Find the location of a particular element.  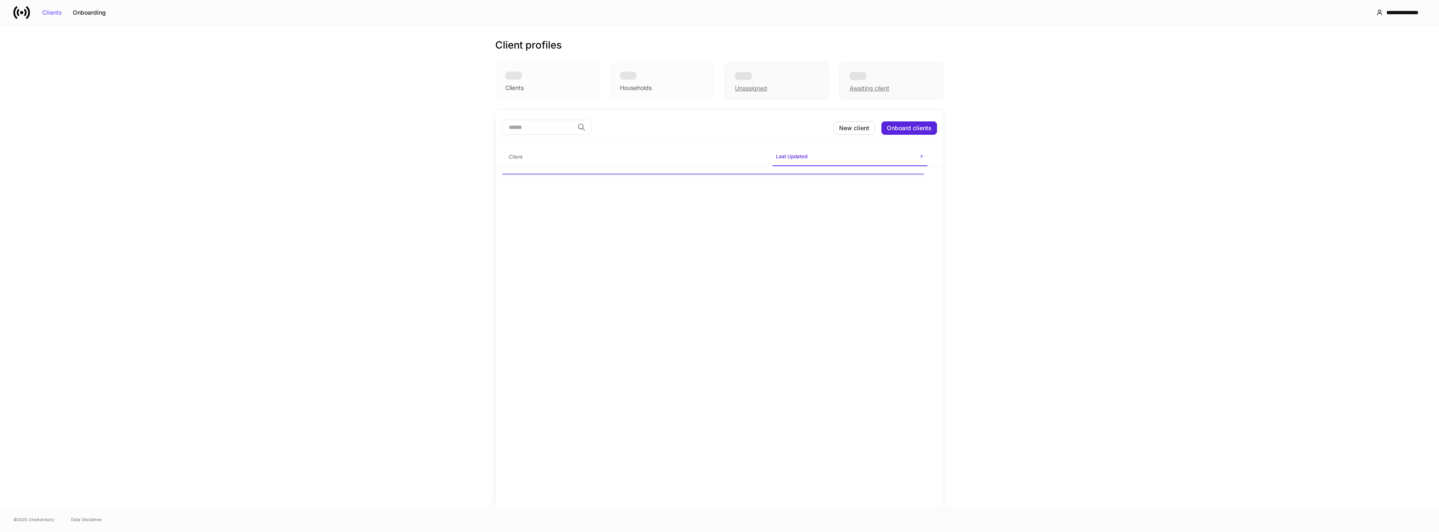

div: Onboard clients is located at coordinates (909, 128).